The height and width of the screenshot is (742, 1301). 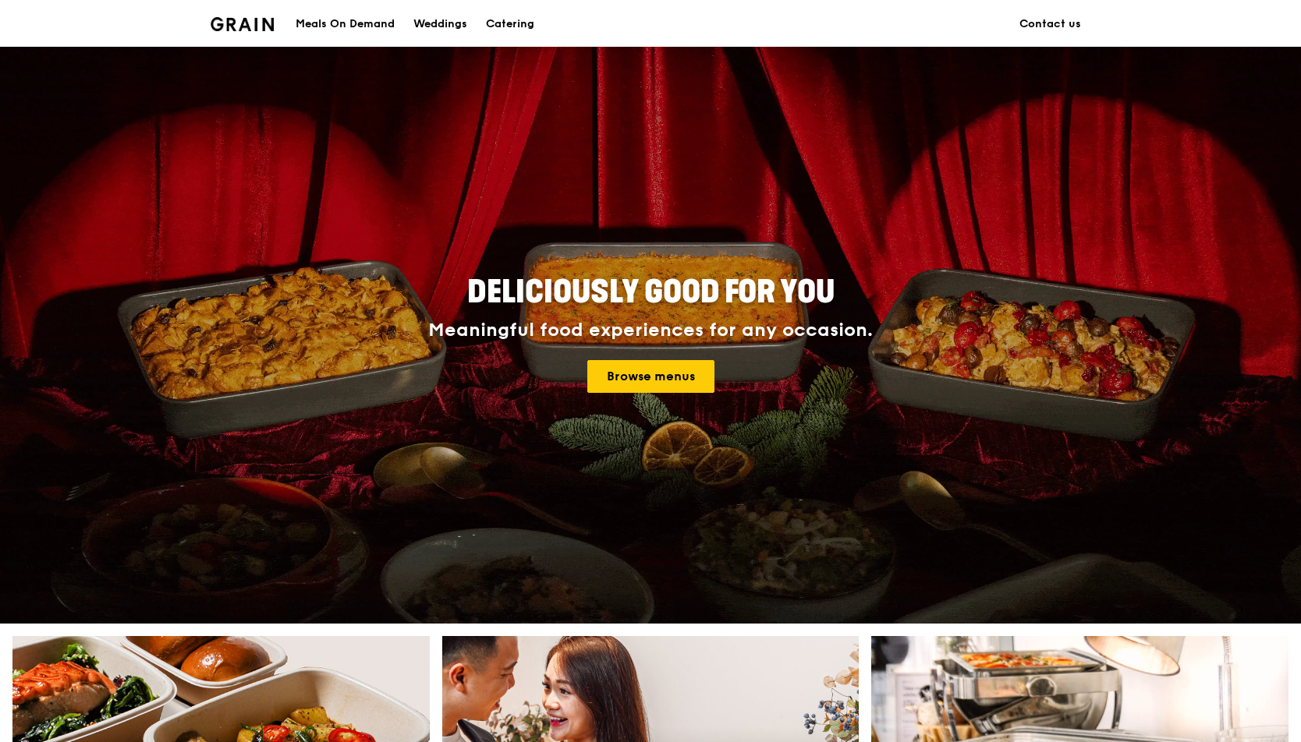 I want to click on img: Grain, so click(x=242, y=24).